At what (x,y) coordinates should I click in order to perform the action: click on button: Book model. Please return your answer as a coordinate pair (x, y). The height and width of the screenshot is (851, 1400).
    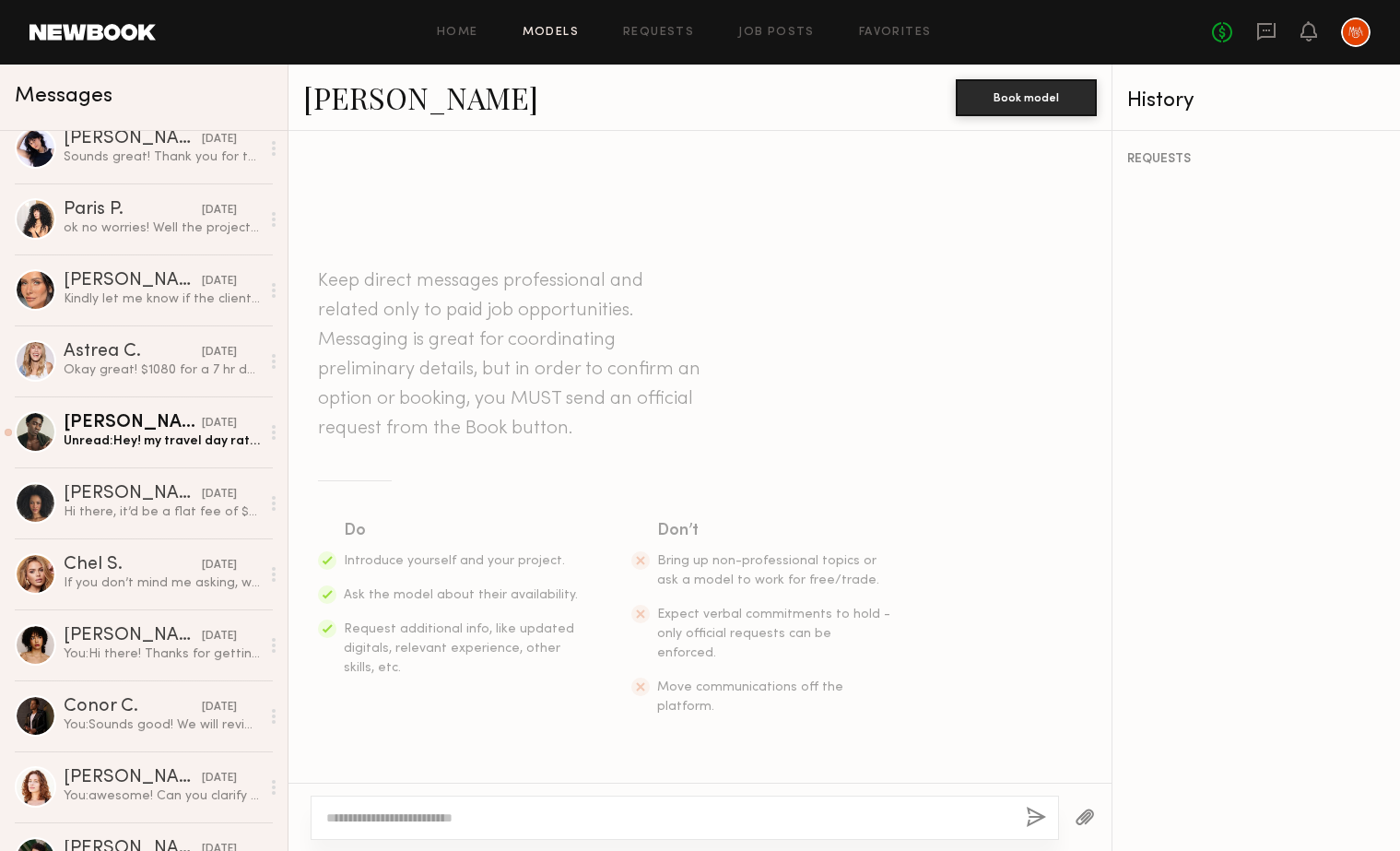
    Looking at the image, I should click on (1026, 98).